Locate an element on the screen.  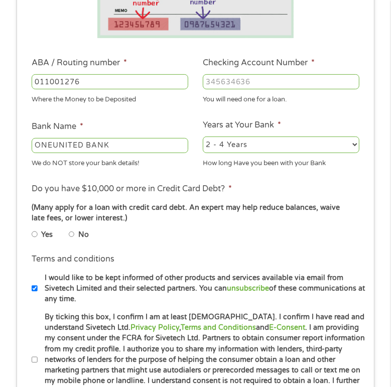
label: I would like to be kept informed of other products and services available via email from Sivetech... is located at coordinates (202, 289).